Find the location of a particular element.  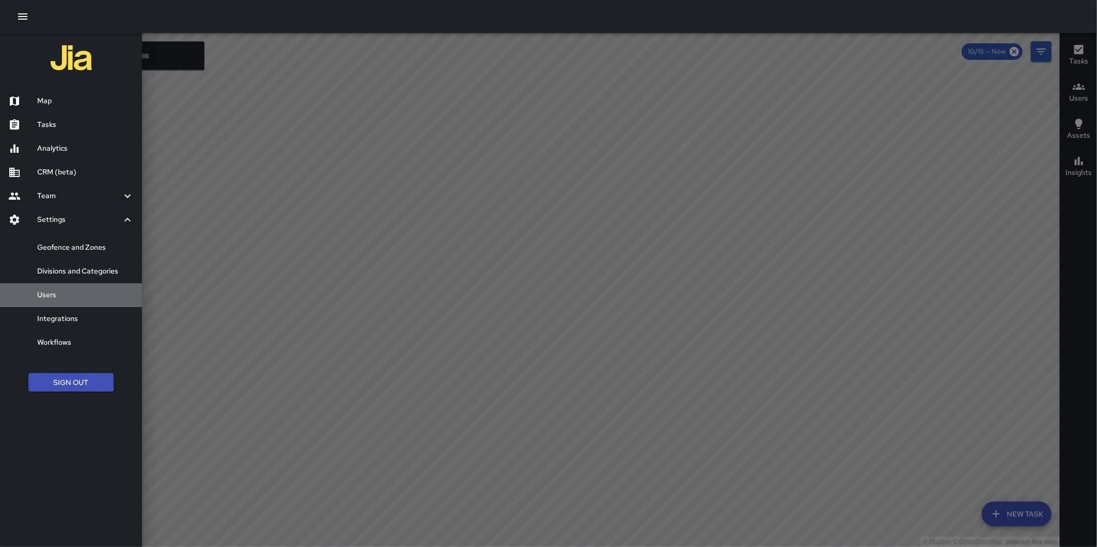

h6: Workflows is located at coordinates (85, 343).